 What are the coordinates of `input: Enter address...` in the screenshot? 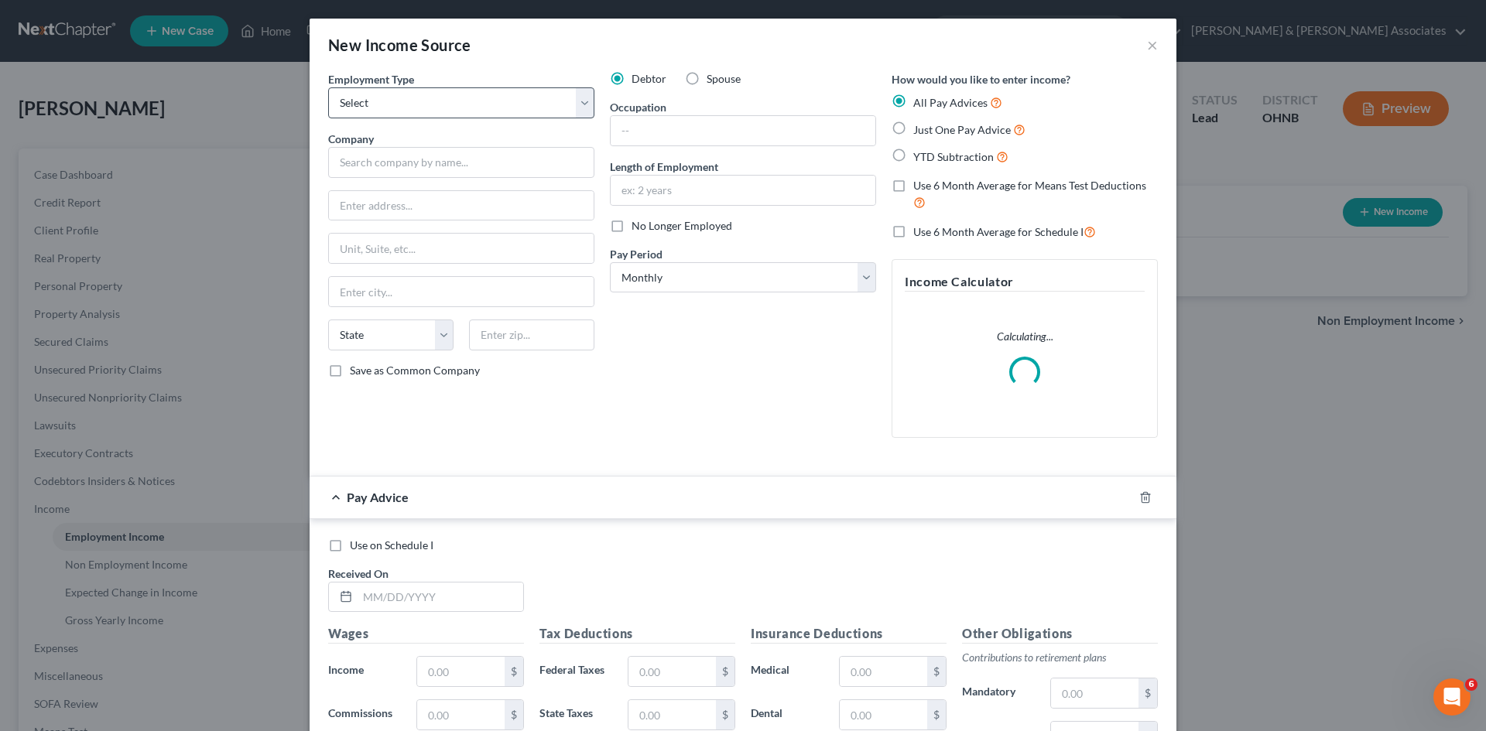 It's located at (461, 206).